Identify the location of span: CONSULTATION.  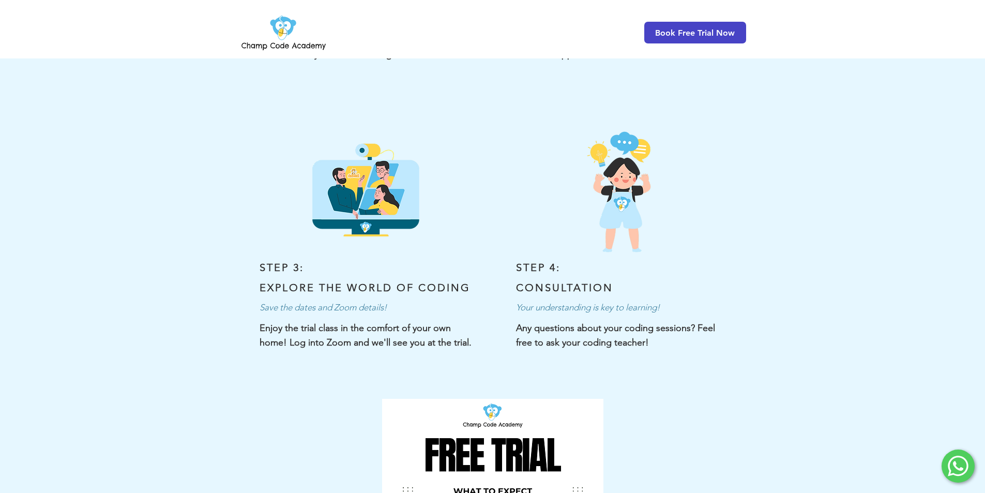
(565, 288).